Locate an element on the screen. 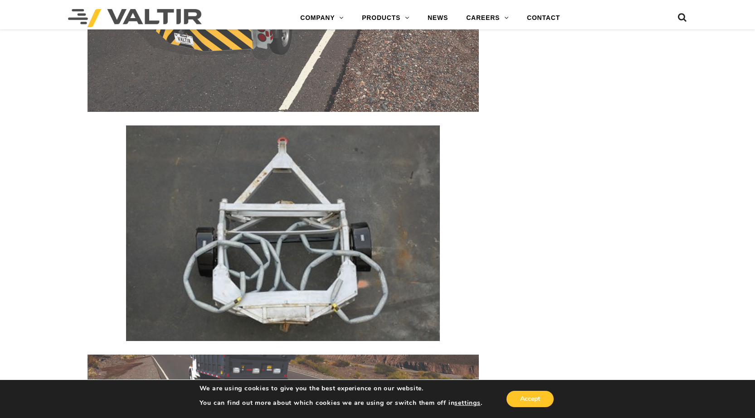 The height and width of the screenshot is (418, 755). a: NEWS is located at coordinates (438, 18).